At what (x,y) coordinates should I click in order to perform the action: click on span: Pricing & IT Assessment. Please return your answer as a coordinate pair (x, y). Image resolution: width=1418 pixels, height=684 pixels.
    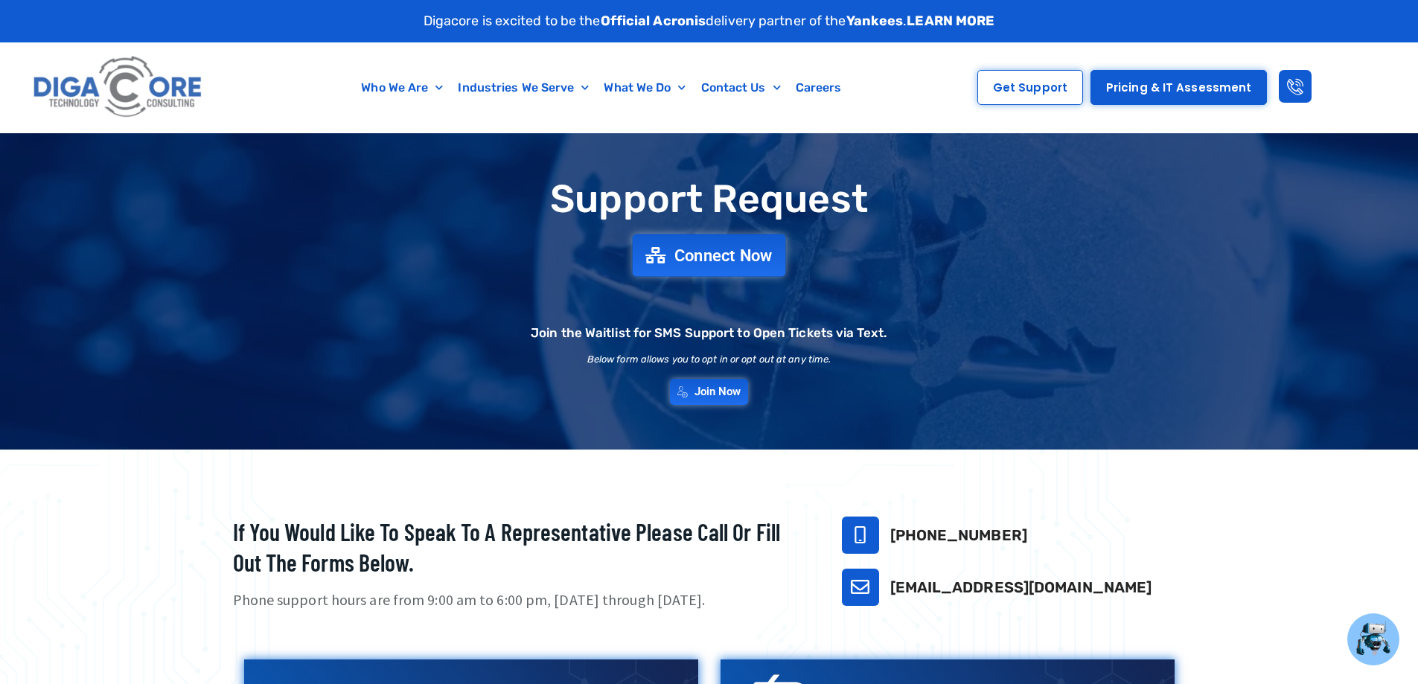
    Looking at the image, I should click on (1179, 87).